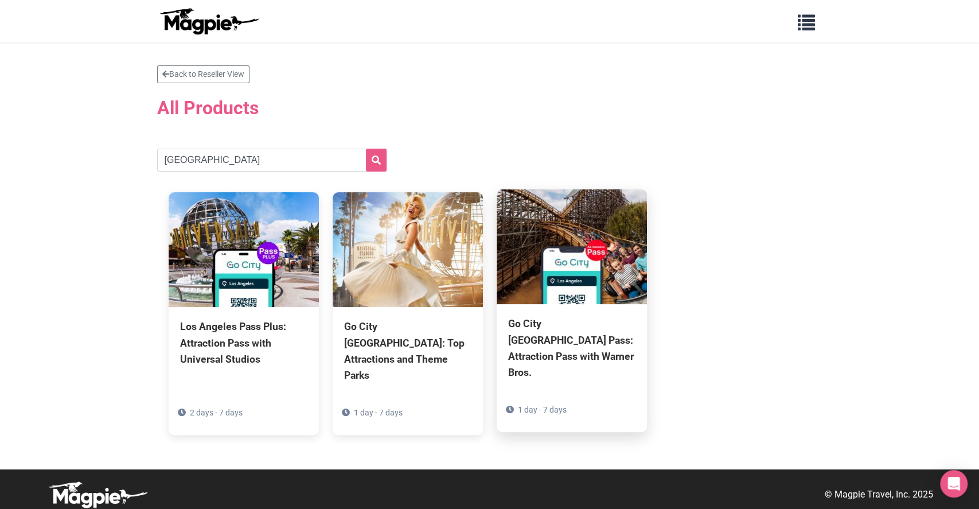 This screenshot has height=509, width=979. Describe the element at coordinates (209, 21) in the screenshot. I see `img: logo-ab69f6fb50320c5b225c76a69d11143b.png` at that location.